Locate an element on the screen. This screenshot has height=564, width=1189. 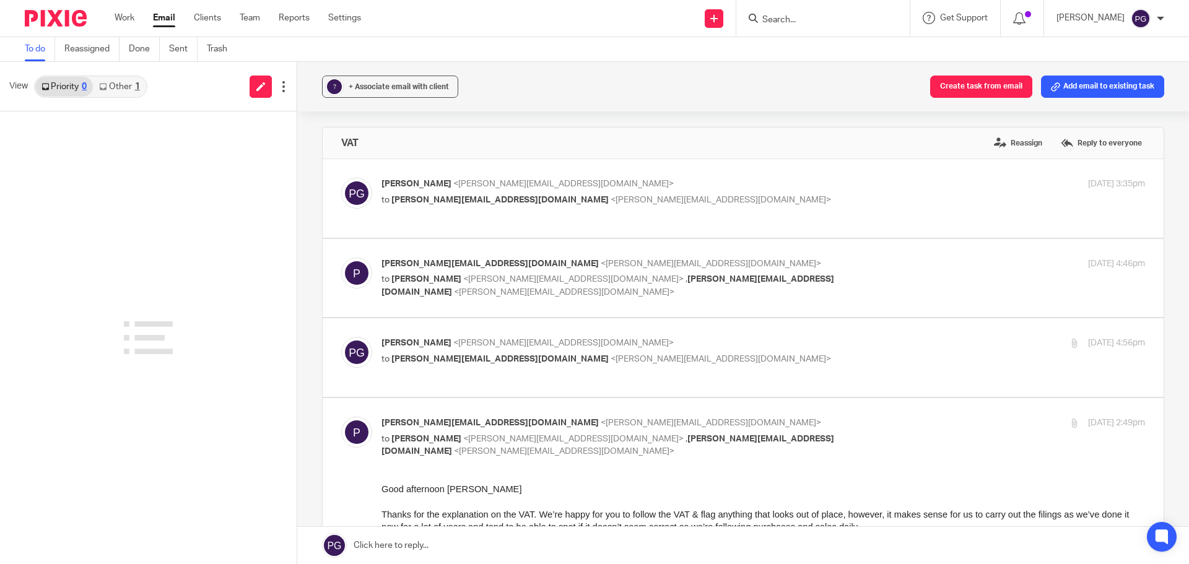
a: Other1 is located at coordinates (119, 87).